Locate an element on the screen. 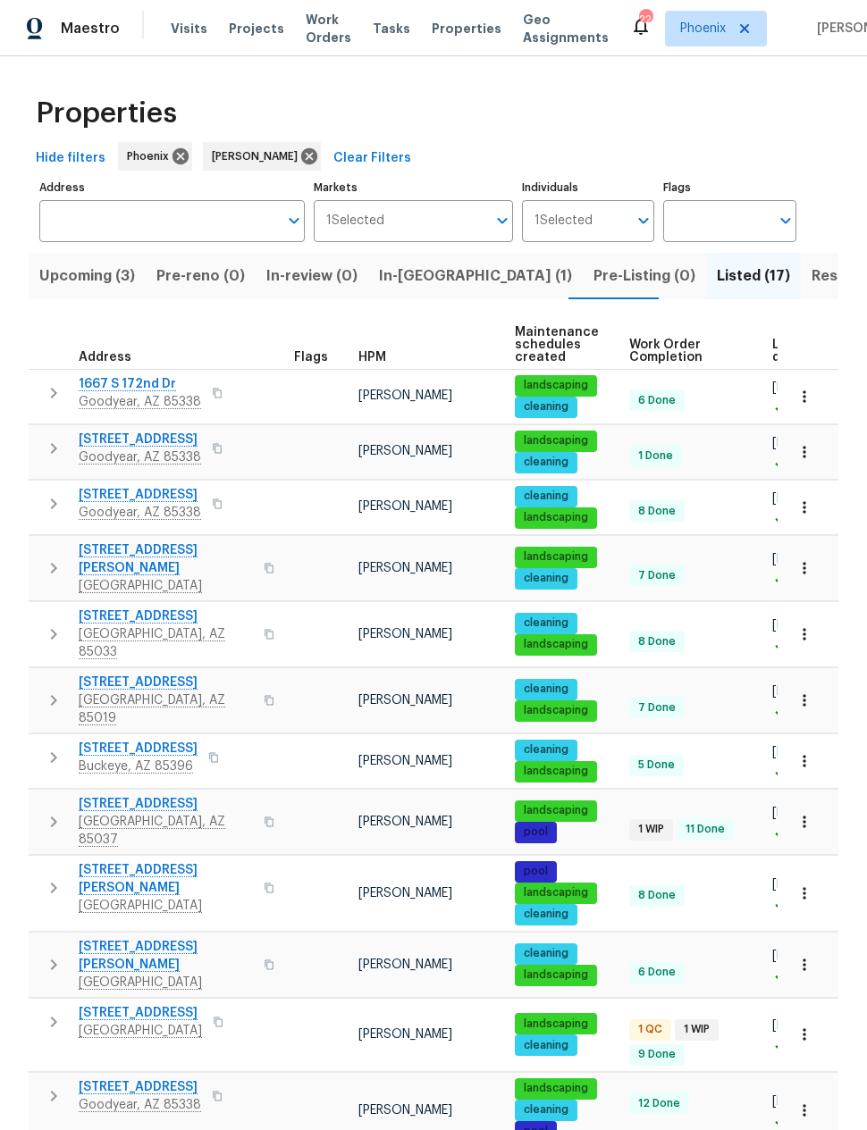 The image size is (867, 1130). span: Upcoming (3) is located at coordinates (87, 276).